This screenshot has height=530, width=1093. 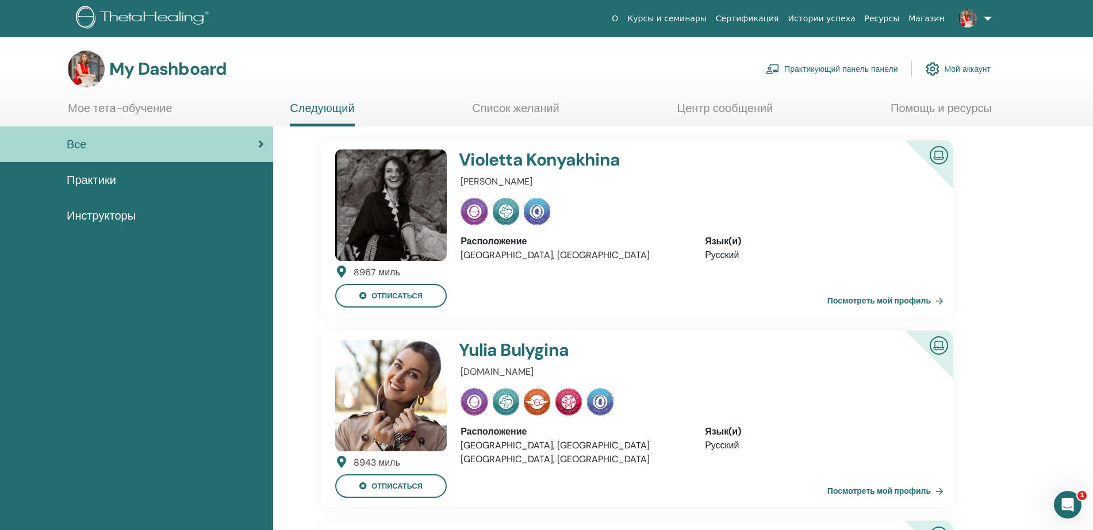 I want to click on img: logo.png, so click(x=144, y=18).